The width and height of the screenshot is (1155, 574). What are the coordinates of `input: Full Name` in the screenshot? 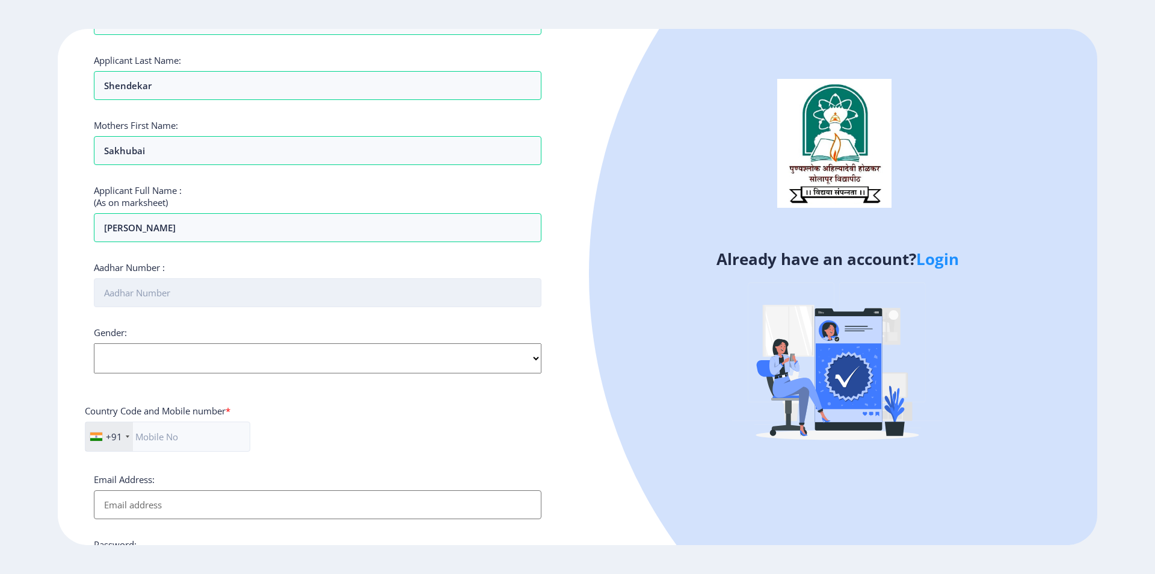 It's located at (318, 227).